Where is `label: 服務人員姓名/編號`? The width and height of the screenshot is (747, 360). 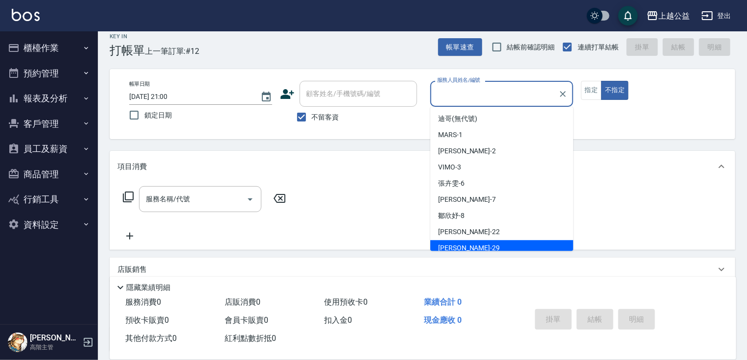
label: 服務人員姓名/編號 is located at coordinates (458, 80).